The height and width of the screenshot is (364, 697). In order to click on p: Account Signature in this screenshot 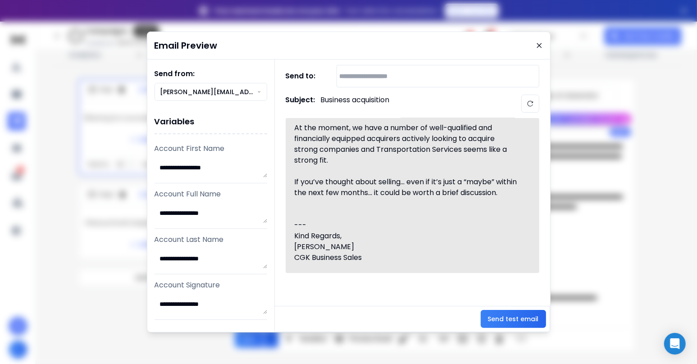, I will do `click(211, 285)`.